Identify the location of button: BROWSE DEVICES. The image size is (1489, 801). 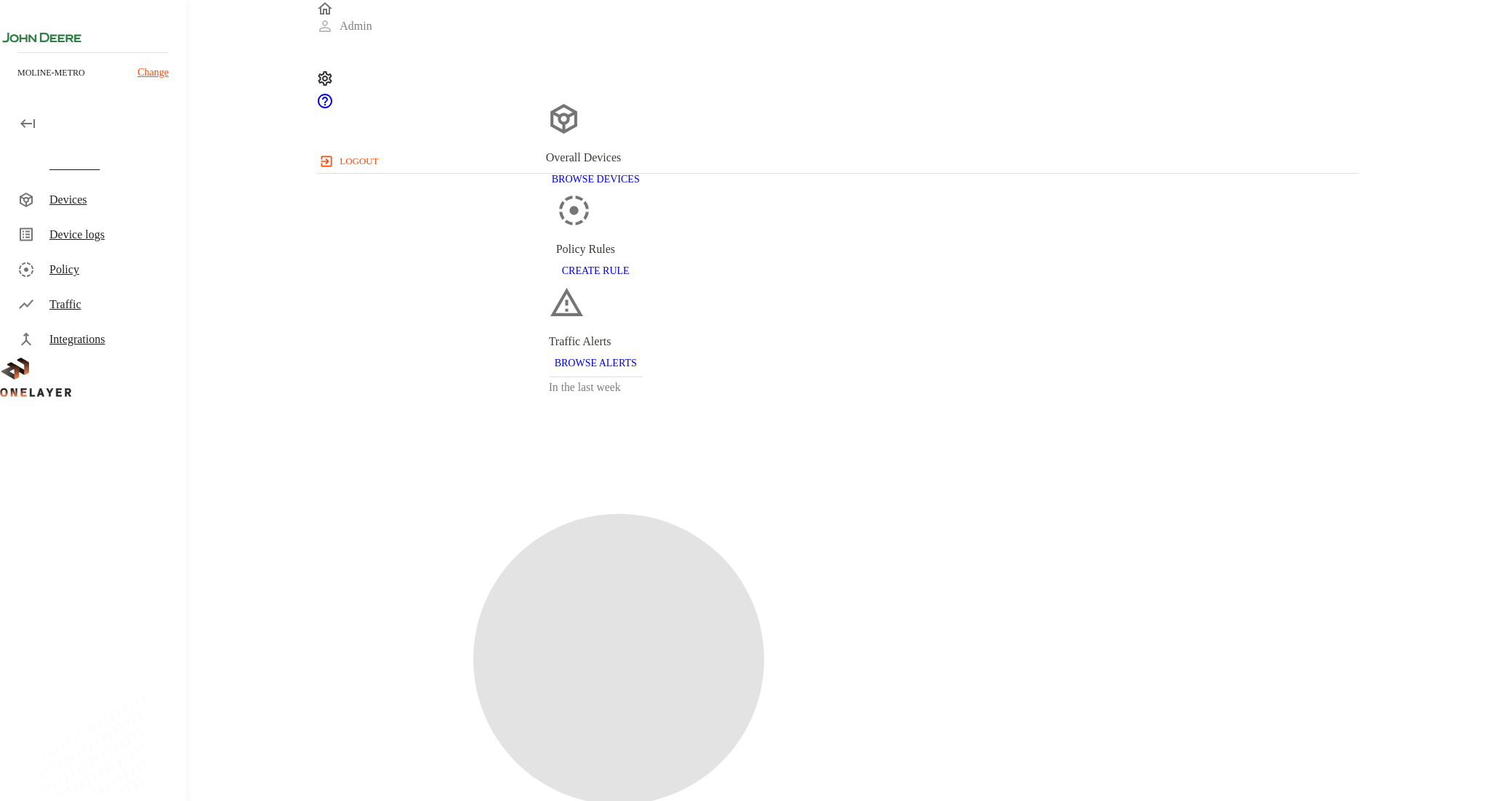
(595, 180).